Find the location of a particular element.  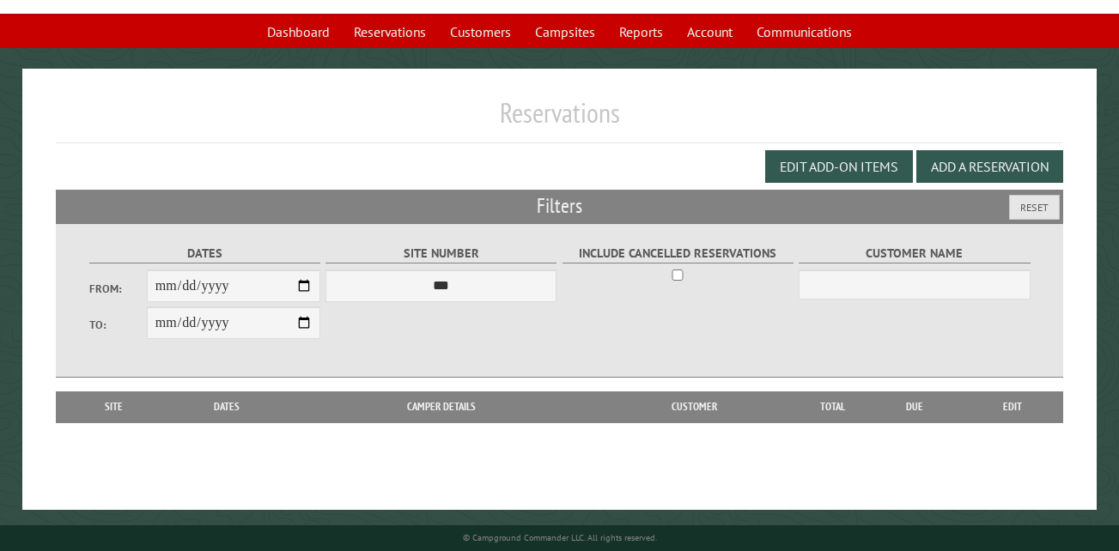

a: Reservations is located at coordinates (390, 32).